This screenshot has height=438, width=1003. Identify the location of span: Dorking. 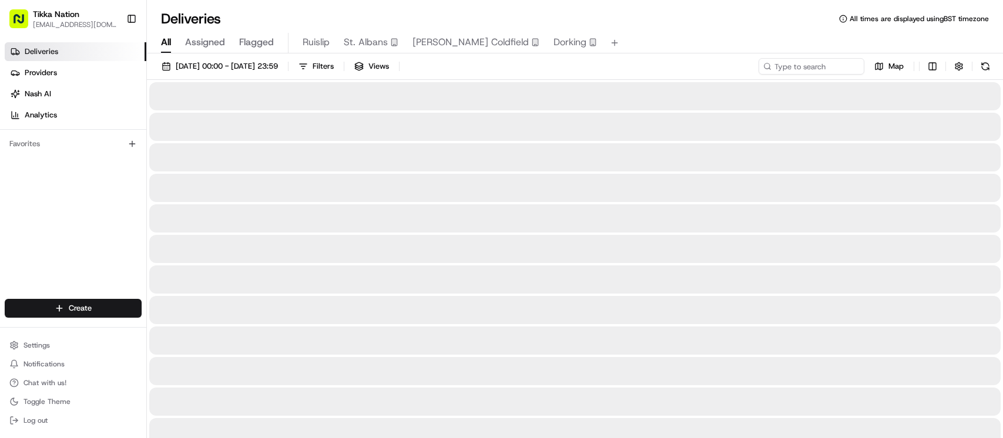
(570, 42).